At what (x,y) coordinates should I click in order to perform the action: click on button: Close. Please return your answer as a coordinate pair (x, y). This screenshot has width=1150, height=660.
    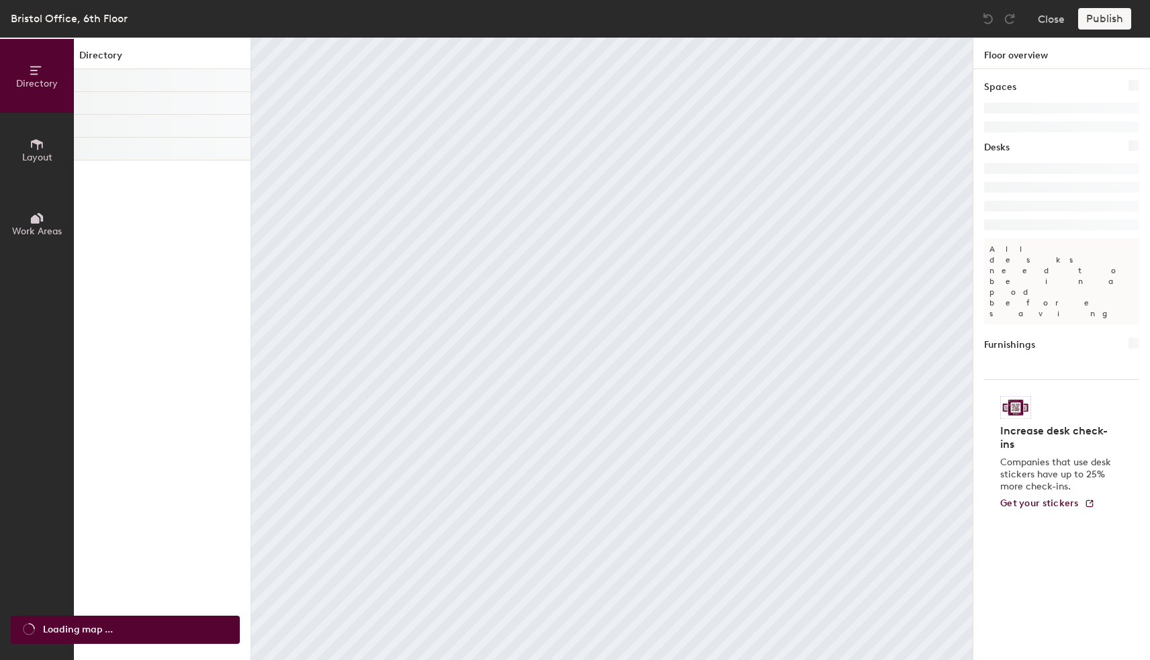
    Looking at the image, I should click on (1051, 19).